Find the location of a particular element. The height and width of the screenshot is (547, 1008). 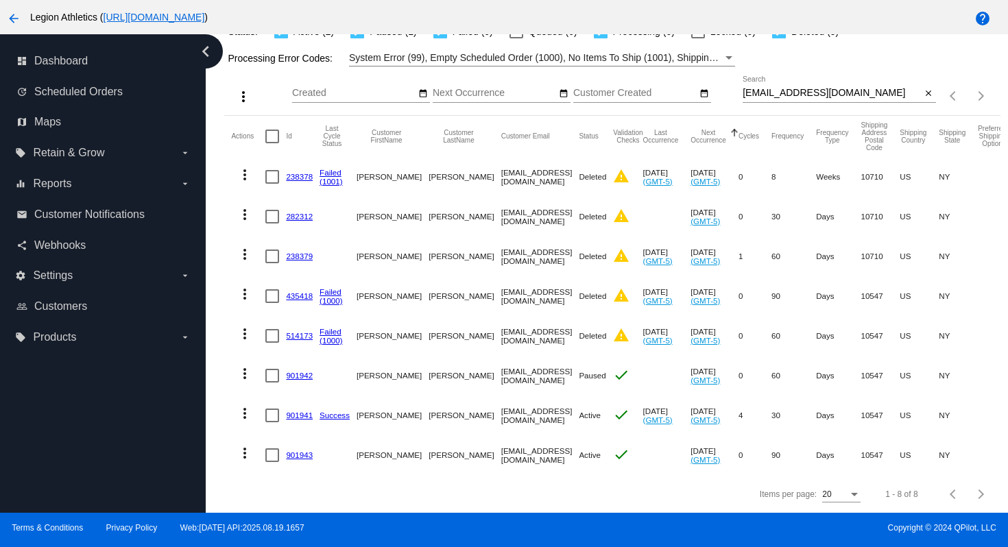

button: Change sorting for FrequencyType is located at coordinates (831, 136).